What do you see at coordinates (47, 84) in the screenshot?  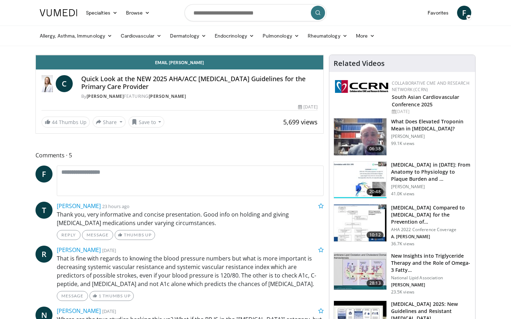 I see `img: Dr. Catherine P. Benziger` at bounding box center [47, 84].